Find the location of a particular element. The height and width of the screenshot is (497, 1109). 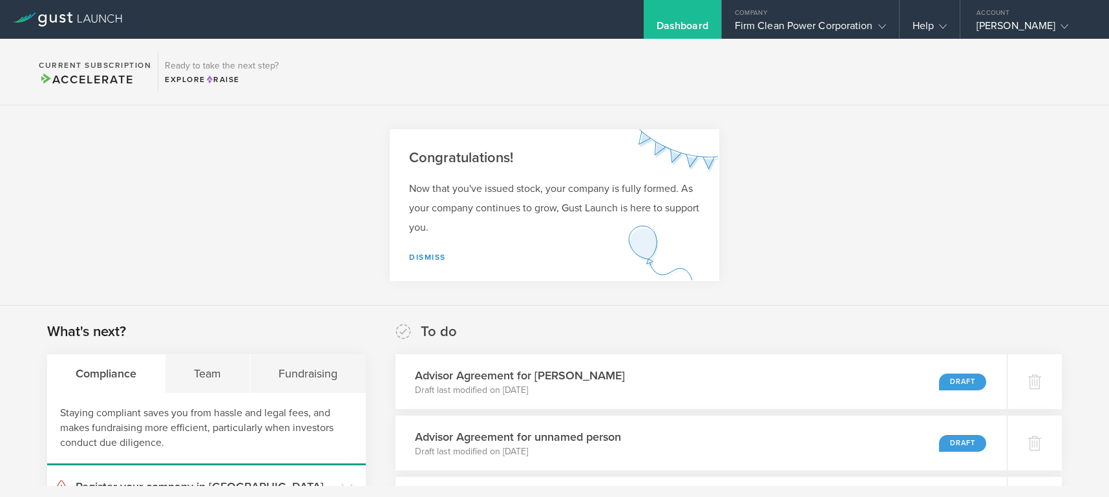

h3: Advisor Agreement for unnamed person is located at coordinates (518, 437).